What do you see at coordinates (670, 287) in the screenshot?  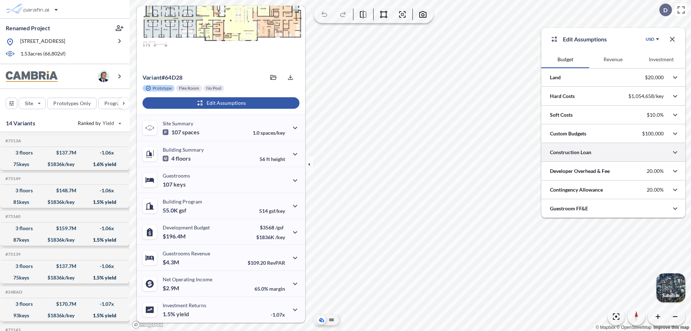 I see `button: Switcher ImageSatellite` at bounding box center [670, 287].